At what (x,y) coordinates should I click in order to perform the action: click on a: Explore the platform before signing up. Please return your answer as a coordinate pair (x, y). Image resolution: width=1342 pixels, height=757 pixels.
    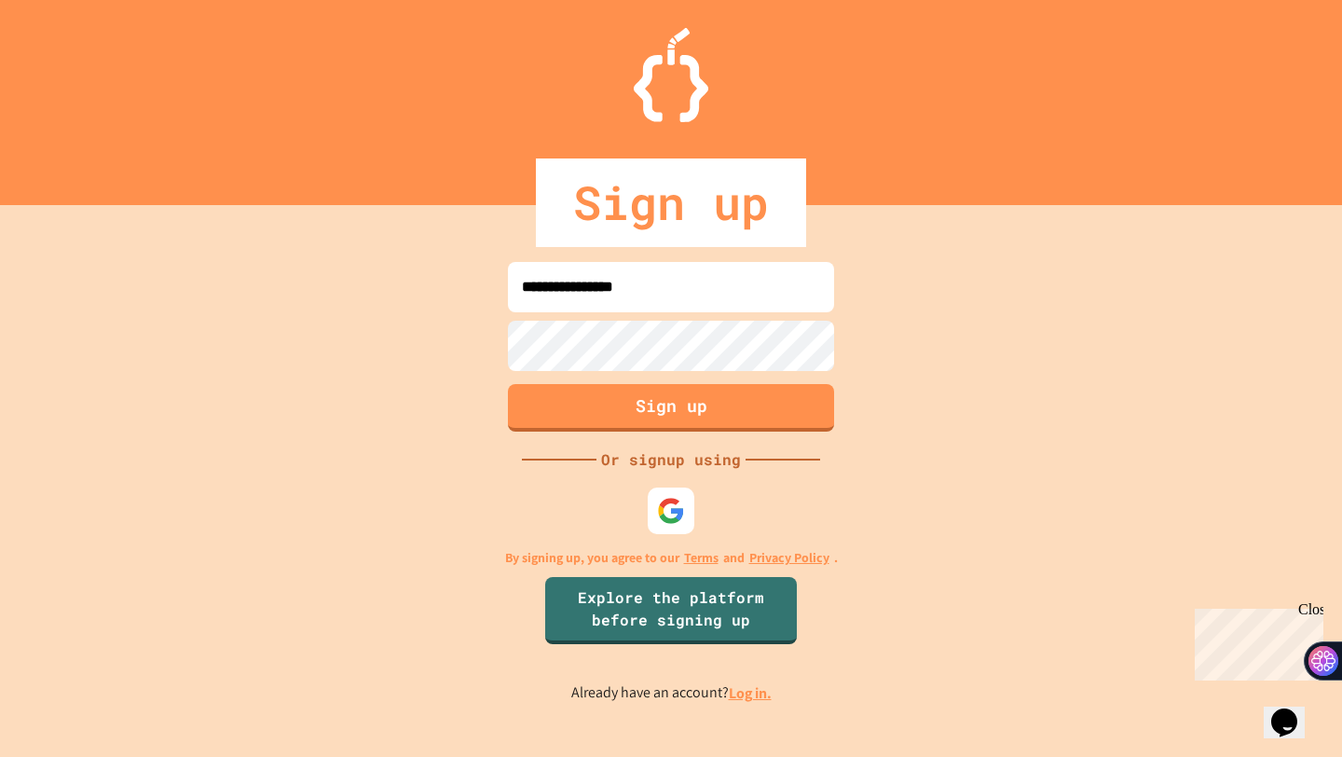
    Looking at the image, I should click on (671, 610).